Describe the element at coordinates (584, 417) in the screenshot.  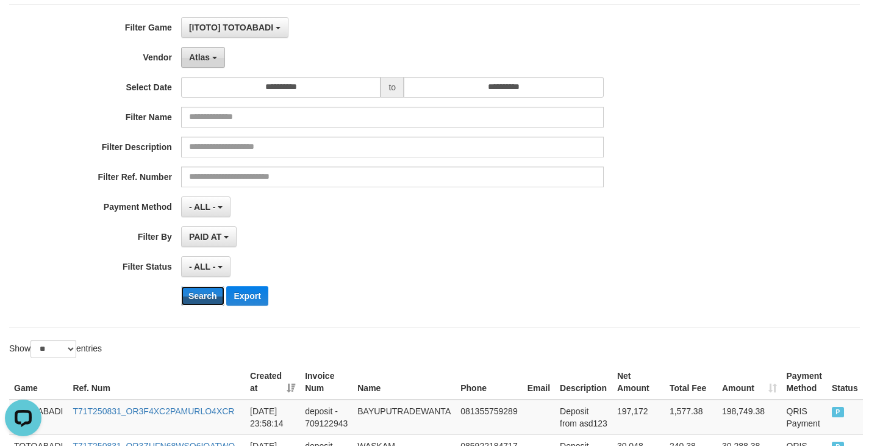
I see `td: Deposit from asd123` at that location.